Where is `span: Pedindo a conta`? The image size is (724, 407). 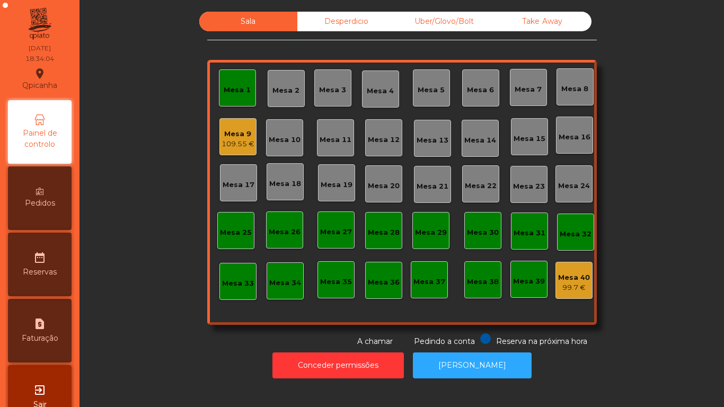
span: Pedindo a conta is located at coordinates (444, 341).